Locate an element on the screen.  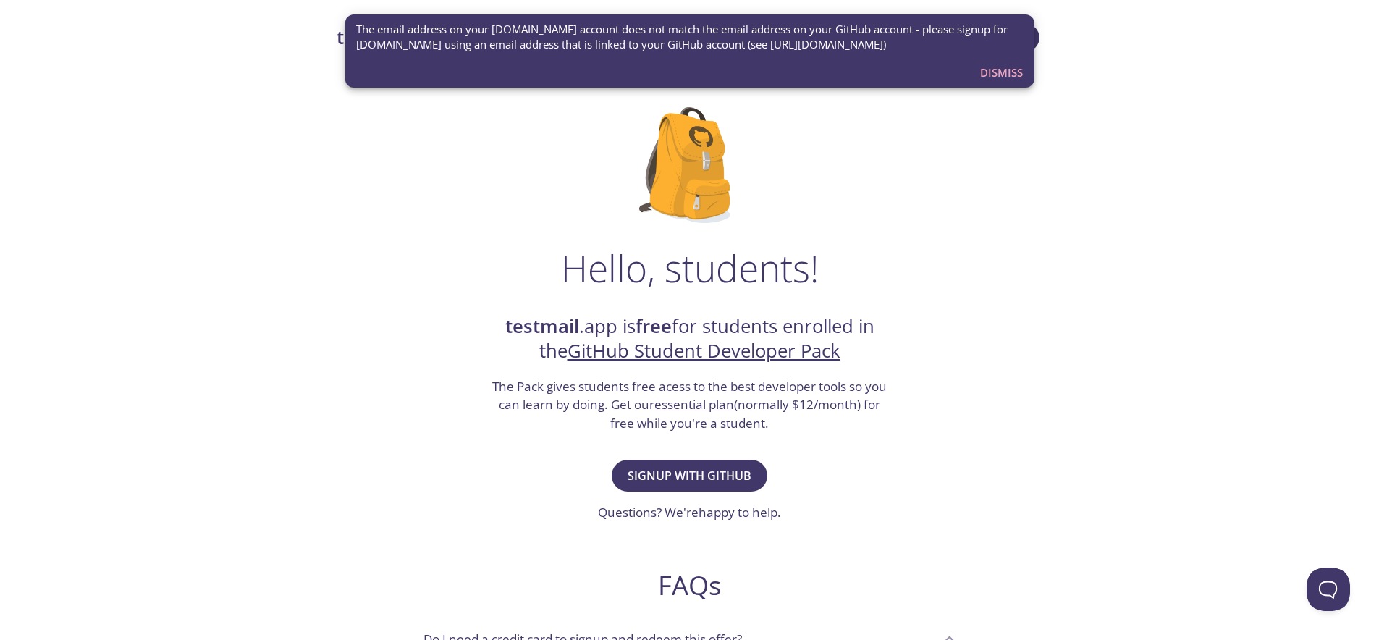
h3: The Pack gives students free acess to the best developer tools so you can learn by doing. Get our... is located at coordinates (690, 405).